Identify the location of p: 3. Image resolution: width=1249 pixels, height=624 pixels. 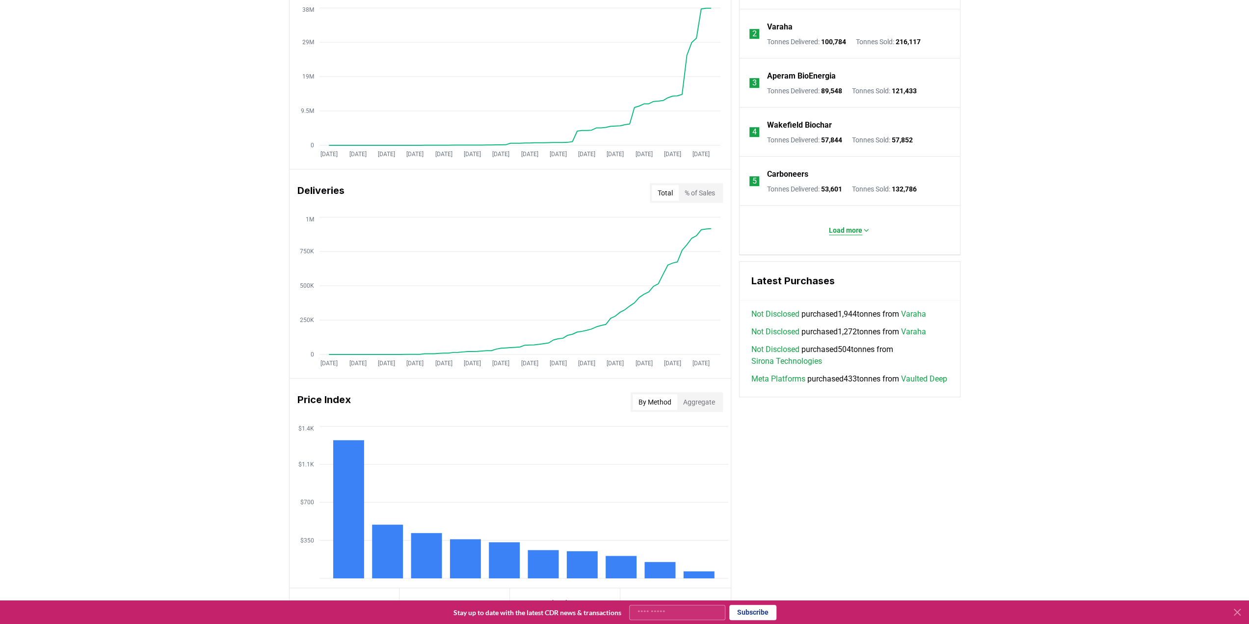
(754, 83).